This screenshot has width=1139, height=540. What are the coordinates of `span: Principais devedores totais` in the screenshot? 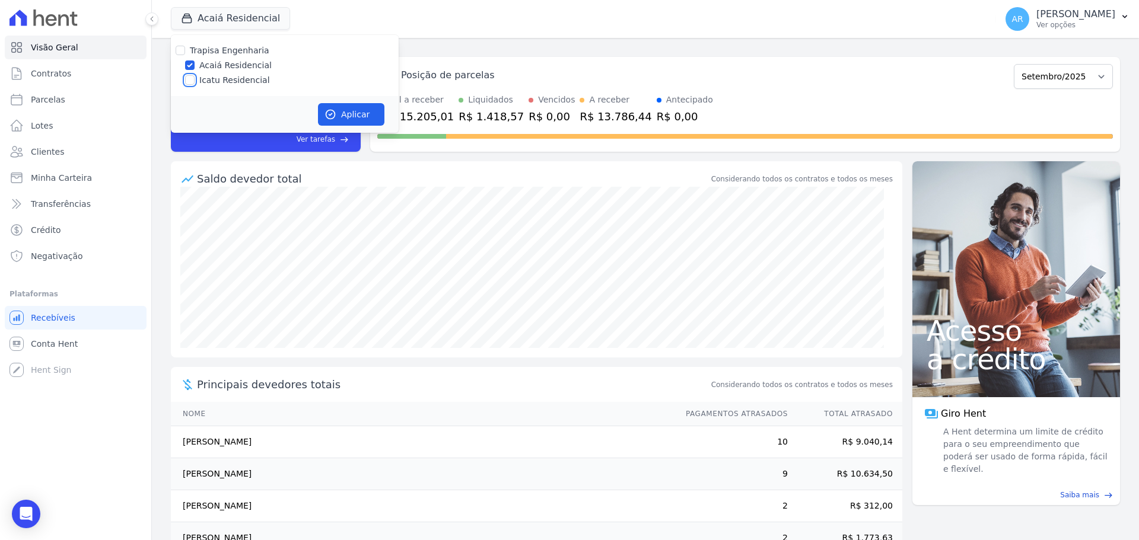 It's located at (453, 384).